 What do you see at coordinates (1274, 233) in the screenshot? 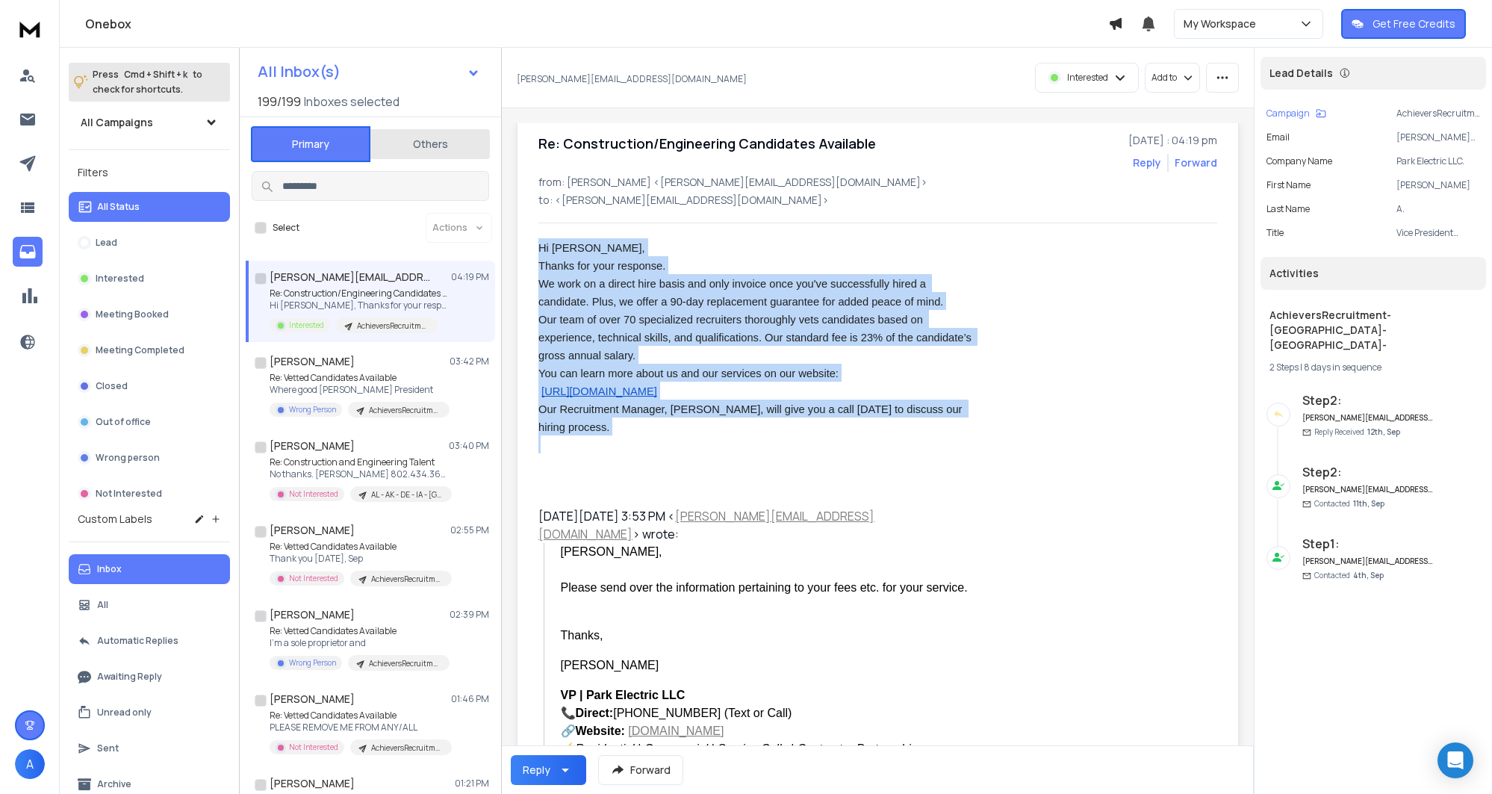
I see `p: title` at bounding box center [1274, 233].